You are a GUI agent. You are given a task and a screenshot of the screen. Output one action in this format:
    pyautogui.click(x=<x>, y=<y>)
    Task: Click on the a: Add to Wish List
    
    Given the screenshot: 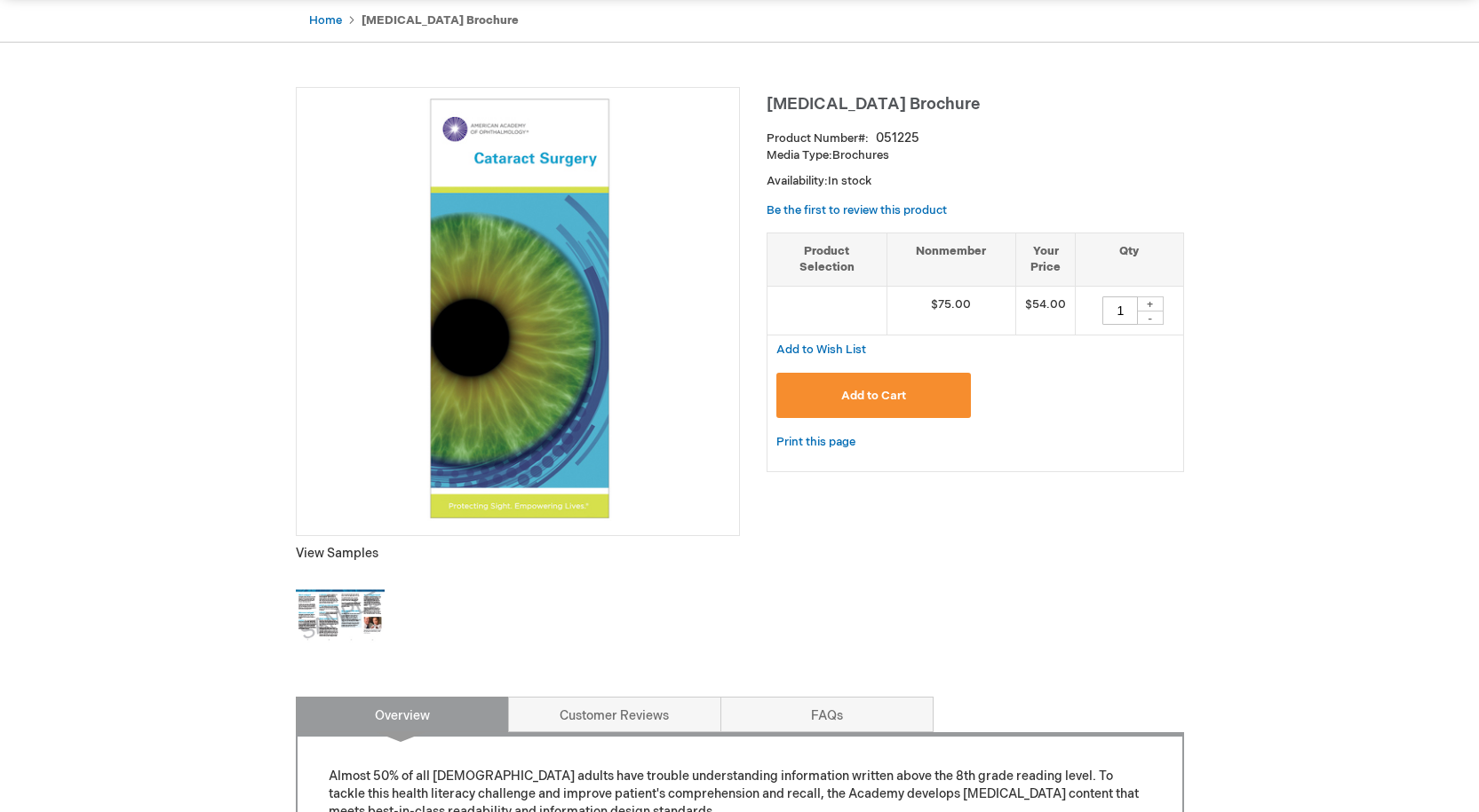 What is the action you would take?
    pyautogui.click(x=821, y=349)
    